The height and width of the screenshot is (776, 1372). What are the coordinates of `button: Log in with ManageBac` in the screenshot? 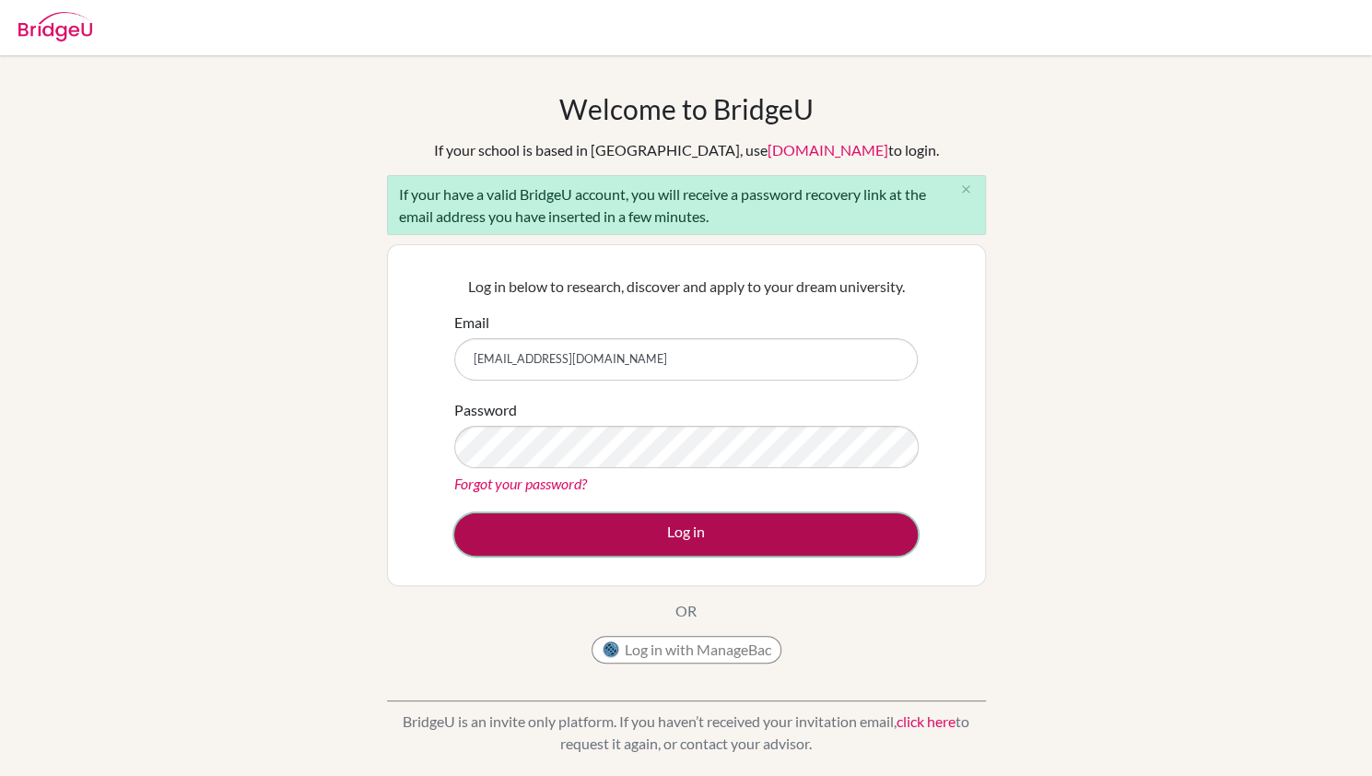 It's located at (687, 650).